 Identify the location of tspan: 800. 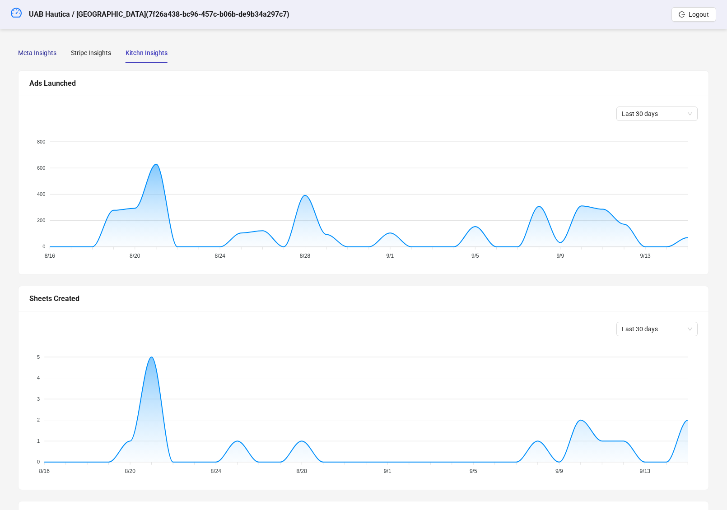
(41, 142).